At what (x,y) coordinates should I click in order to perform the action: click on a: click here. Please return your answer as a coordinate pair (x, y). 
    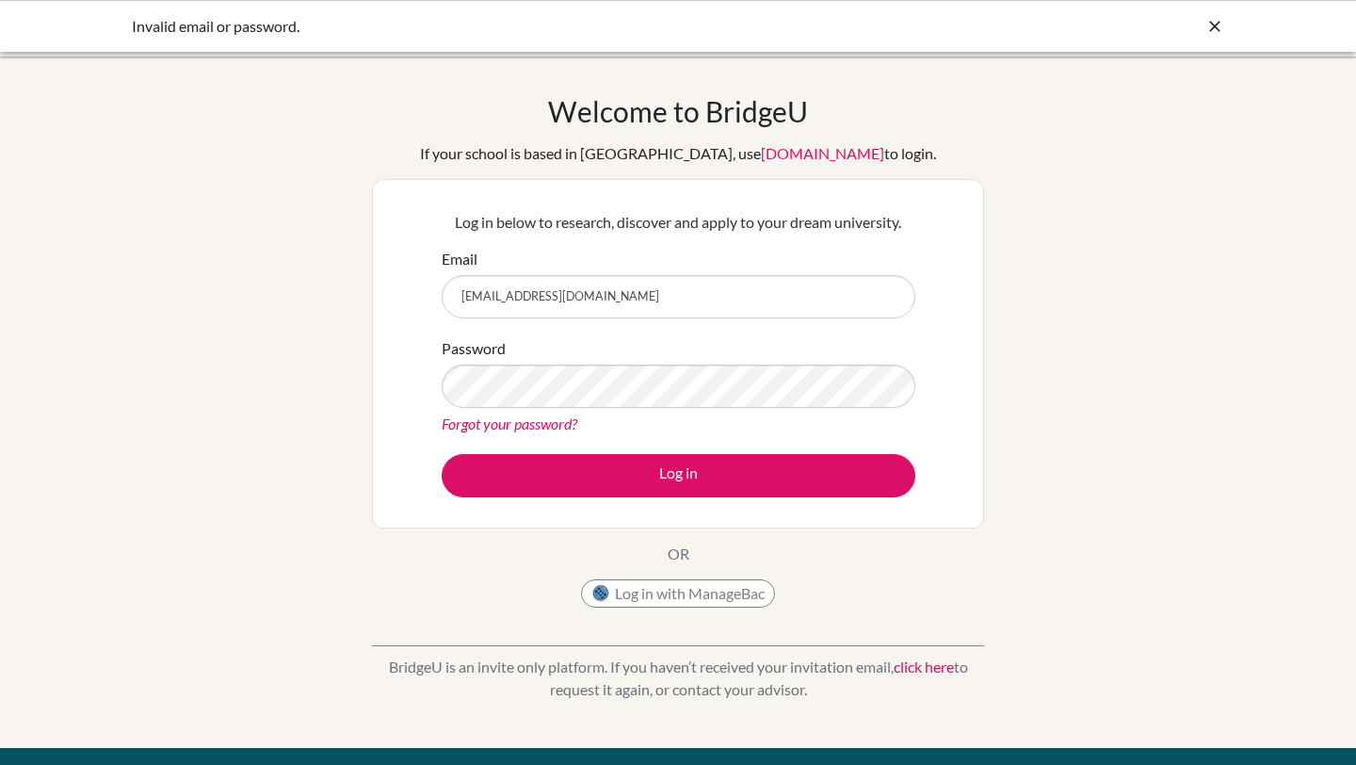
    Looking at the image, I should click on (924, 666).